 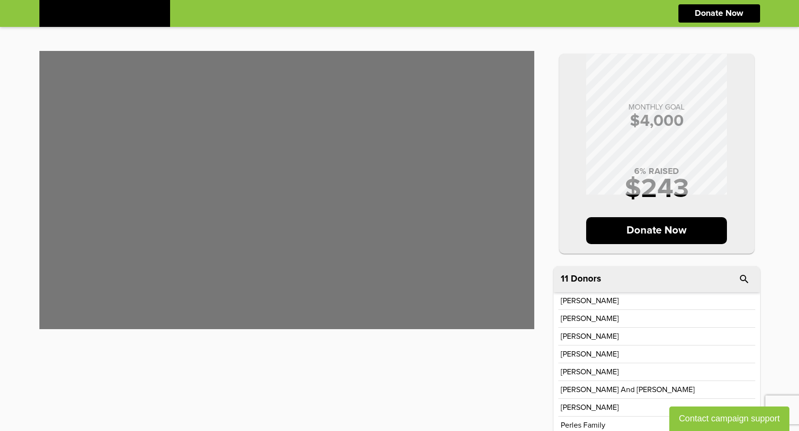 What do you see at coordinates (657, 107) in the screenshot?
I see `p: MONTHLY GOAL` at bounding box center [657, 107].